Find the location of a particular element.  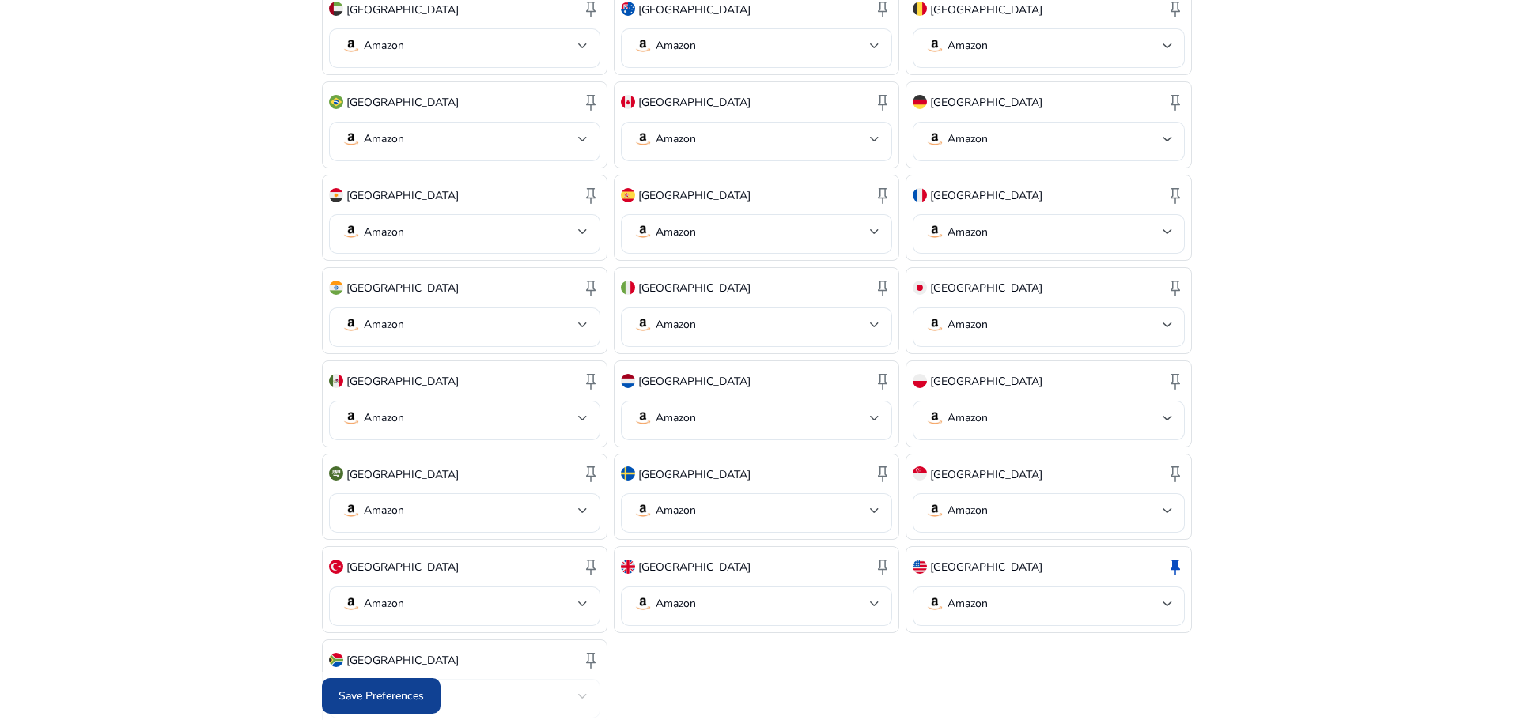

img: se.svg is located at coordinates (628, 474).